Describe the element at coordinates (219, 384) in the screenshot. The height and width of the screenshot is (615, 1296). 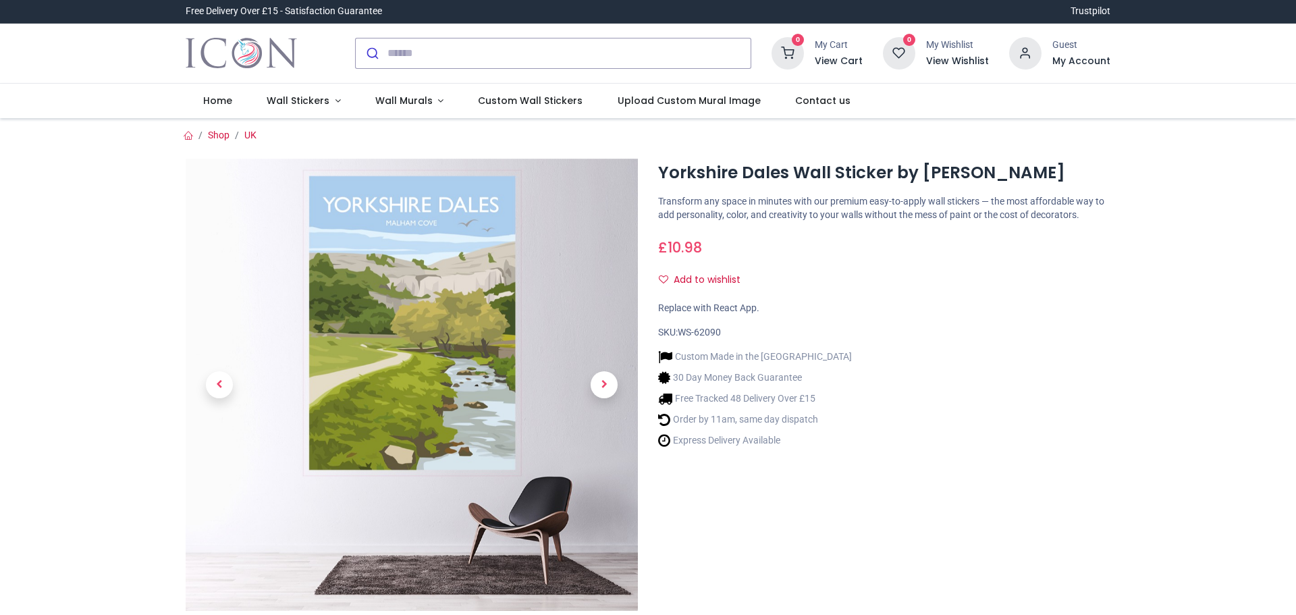
I see `a: Previous` at that location.